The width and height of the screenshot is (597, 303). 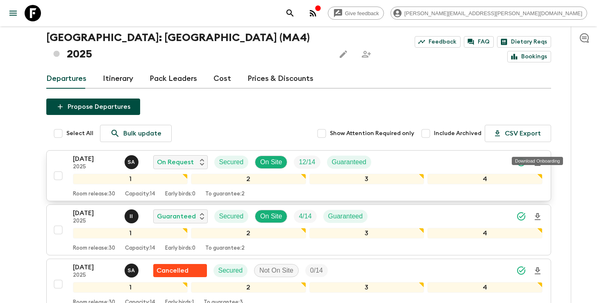 I want to click on p: On Request, so click(x=175, y=162).